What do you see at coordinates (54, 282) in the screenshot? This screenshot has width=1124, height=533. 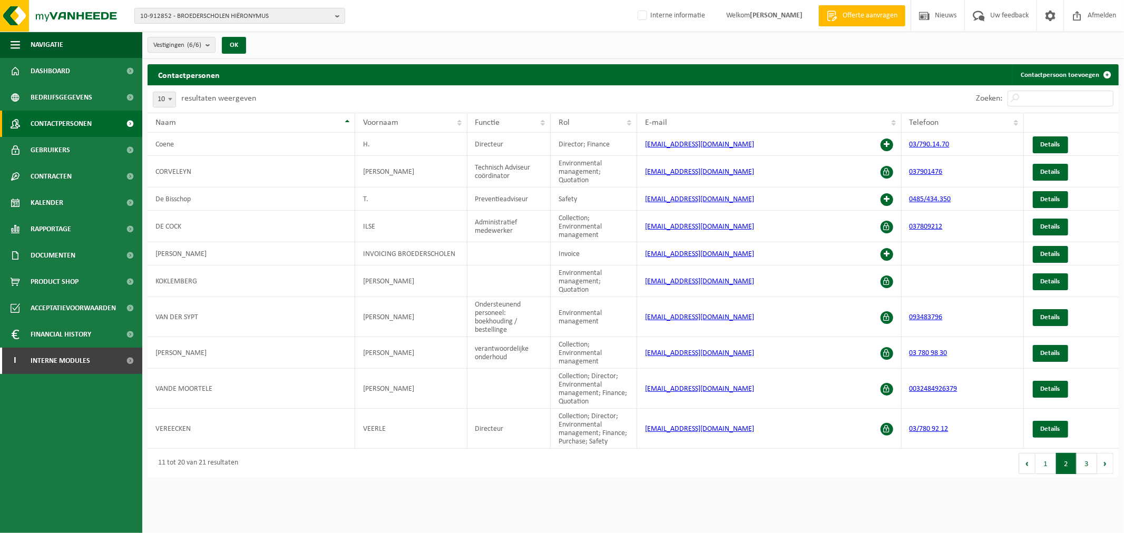 I see `span: Product Shop` at bounding box center [54, 282].